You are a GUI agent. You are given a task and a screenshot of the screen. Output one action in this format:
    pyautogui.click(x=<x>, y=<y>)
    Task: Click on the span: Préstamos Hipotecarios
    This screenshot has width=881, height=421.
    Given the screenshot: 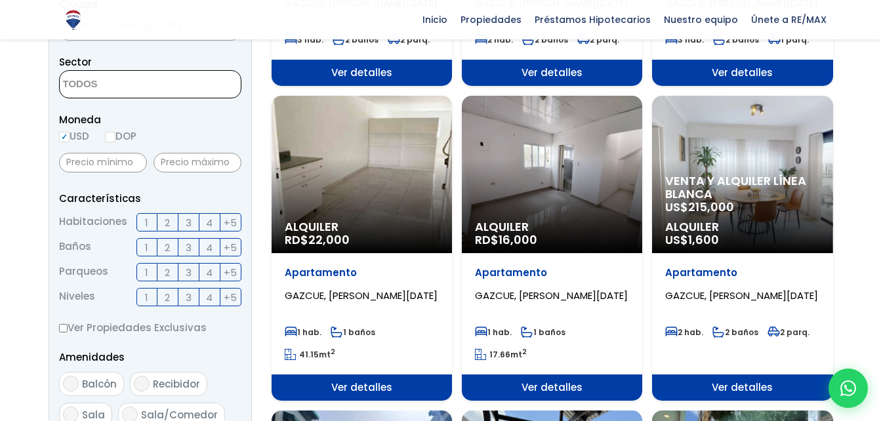 What is the action you would take?
    pyautogui.click(x=592, y=20)
    